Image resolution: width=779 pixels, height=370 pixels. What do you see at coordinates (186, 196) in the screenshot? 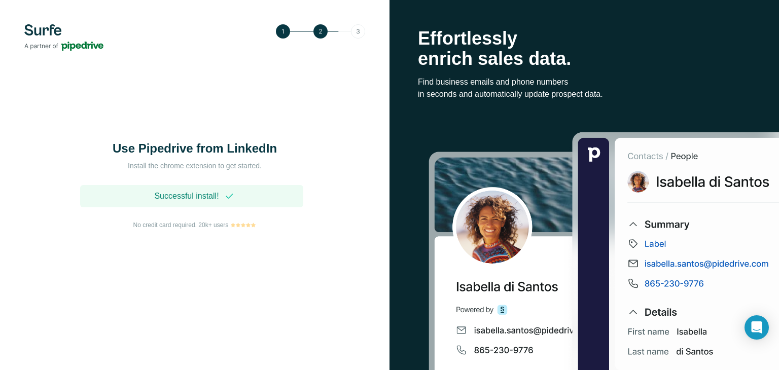
I see `span: Successful install!` at bounding box center [186, 196].